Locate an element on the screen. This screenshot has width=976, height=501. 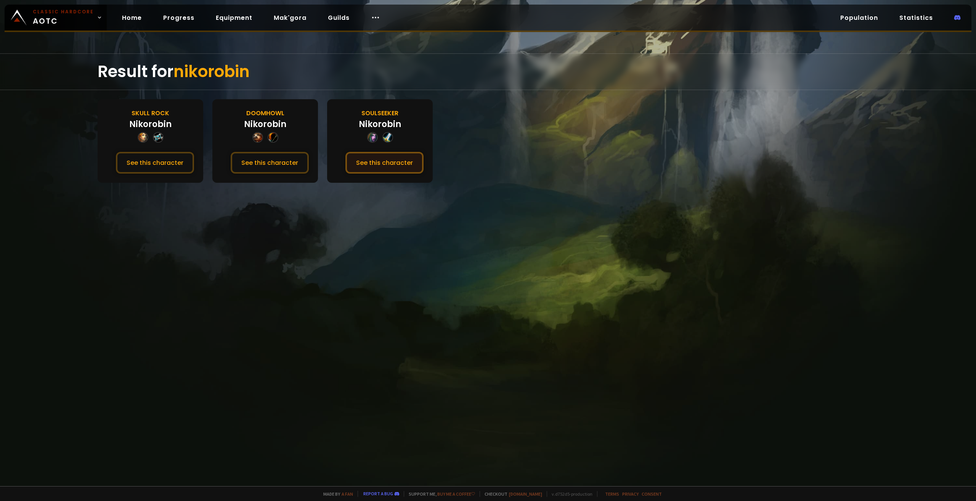
div: Result for is located at coordinates (488, 72).